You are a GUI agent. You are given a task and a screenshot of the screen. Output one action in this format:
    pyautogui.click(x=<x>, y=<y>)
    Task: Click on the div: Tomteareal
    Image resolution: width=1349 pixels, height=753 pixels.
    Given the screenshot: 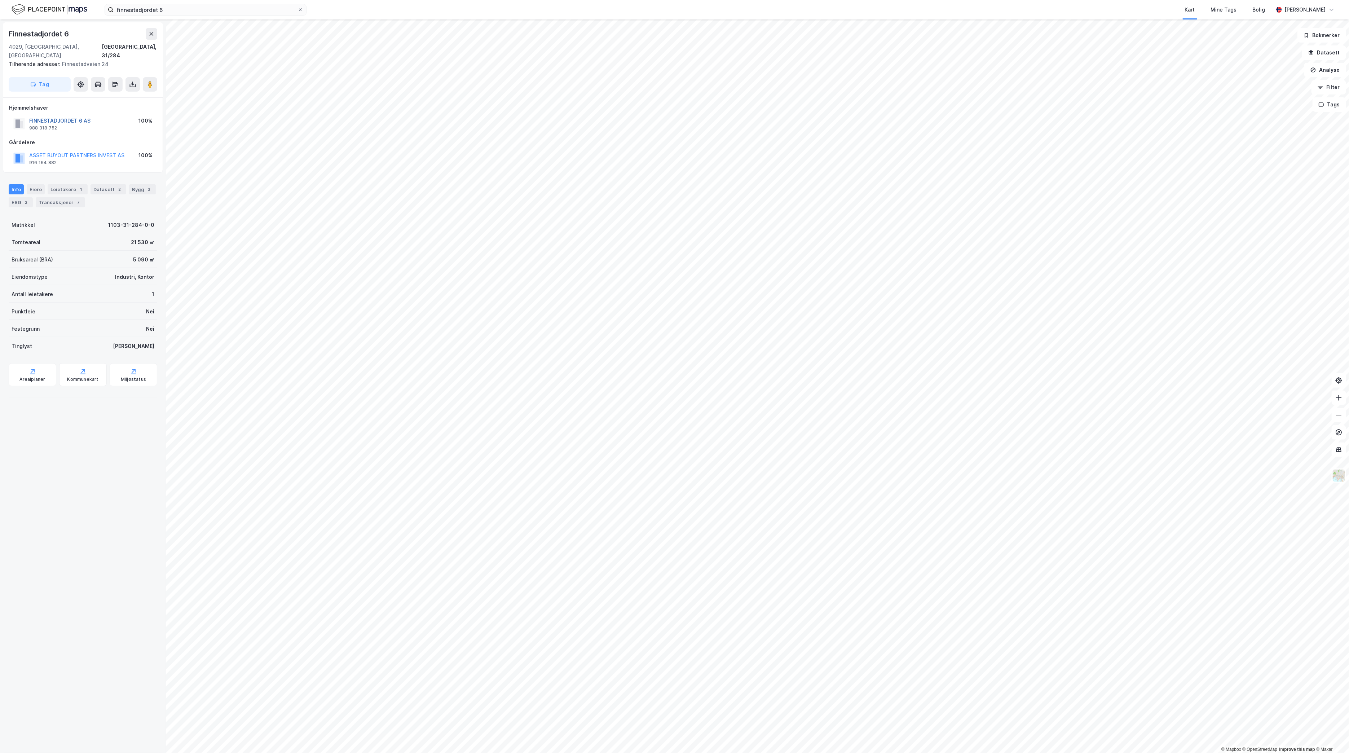 What is the action you would take?
    pyautogui.click(x=26, y=242)
    